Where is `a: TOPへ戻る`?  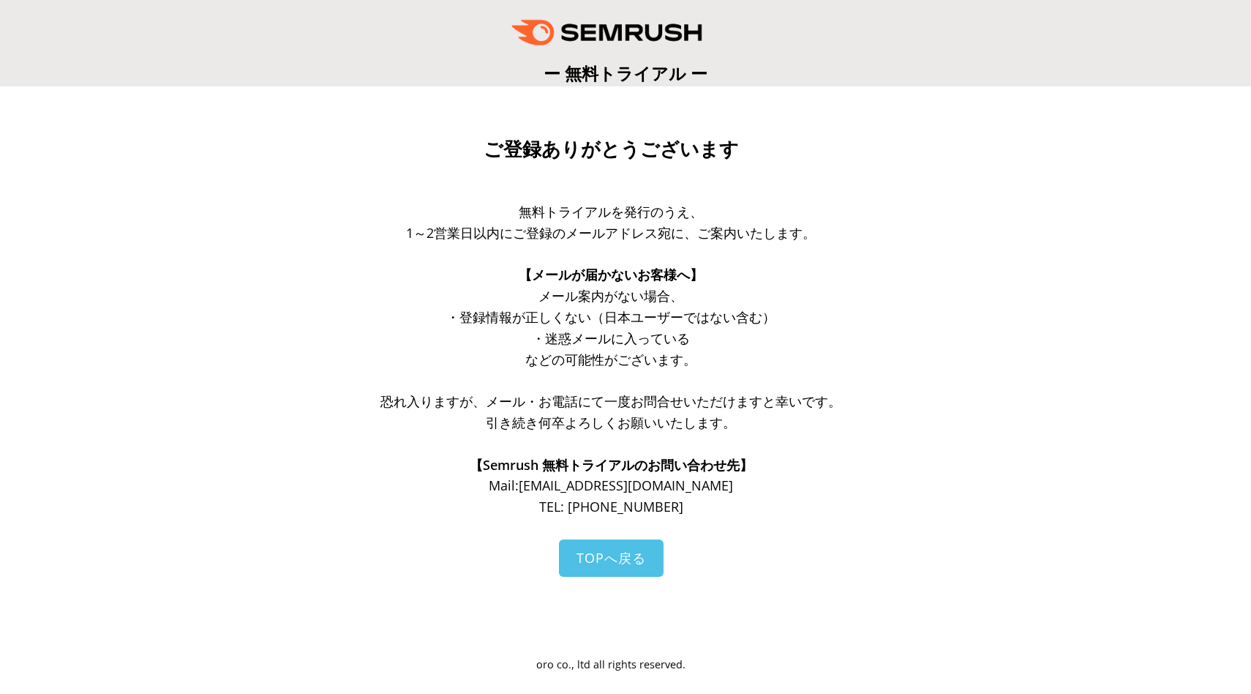
a: TOPへ戻る is located at coordinates (611, 558).